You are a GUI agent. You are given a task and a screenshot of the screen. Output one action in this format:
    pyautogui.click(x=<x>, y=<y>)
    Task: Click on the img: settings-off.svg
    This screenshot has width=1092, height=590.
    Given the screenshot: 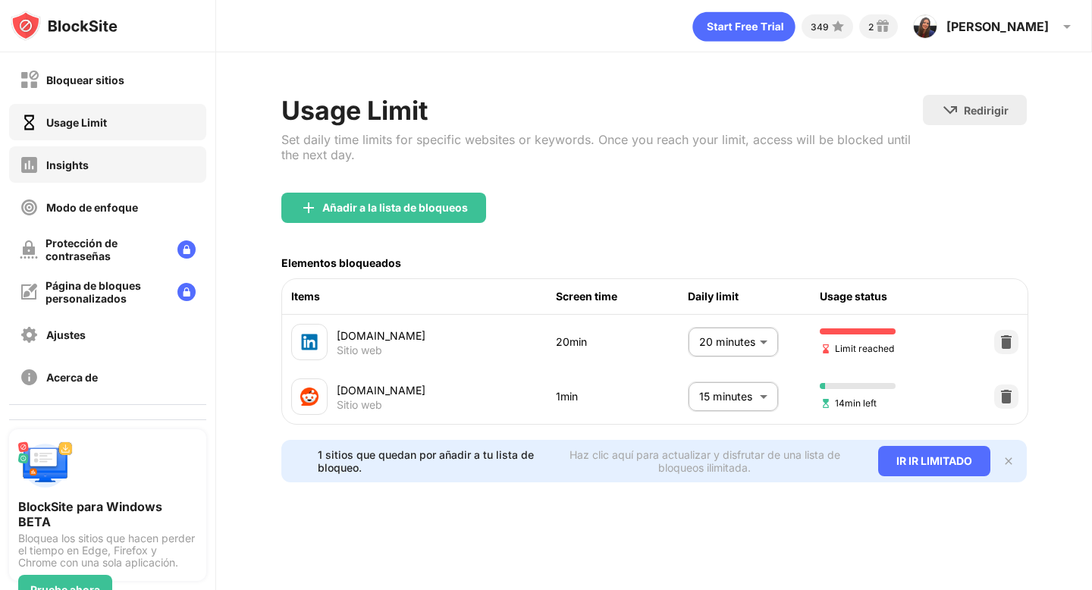 What is the action you would take?
    pyautogui.click(x=29, y=334)
    